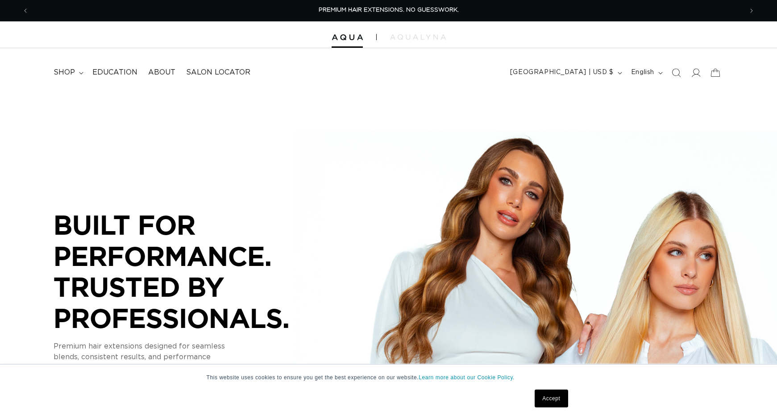  Describe the element at coordinates (752, 11) in the screenshot. I see `button: Next announcement` at that location.